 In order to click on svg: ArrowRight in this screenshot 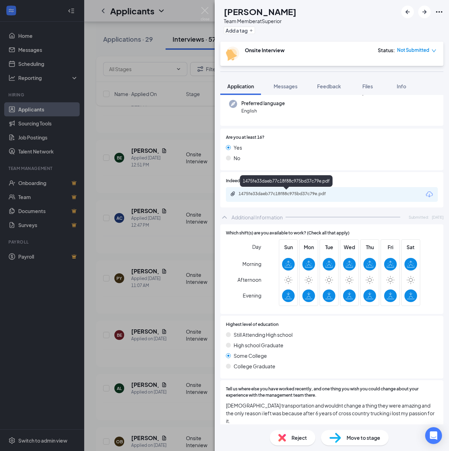, I will do `click(424, 12)`.